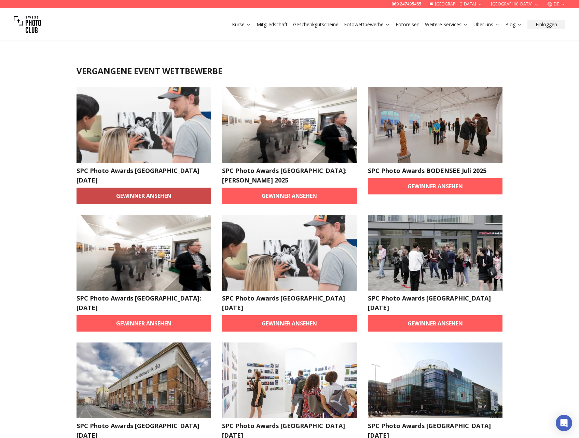  What do you see at coordinates (513, 25) in the screenshot?
I see `button: Blog` at bounding box center [513, 25].